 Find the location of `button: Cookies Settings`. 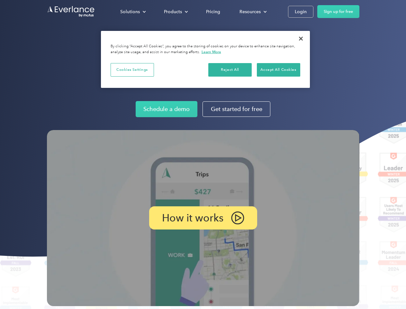

button: Cookies Settings is located at coordinates (132, 70).